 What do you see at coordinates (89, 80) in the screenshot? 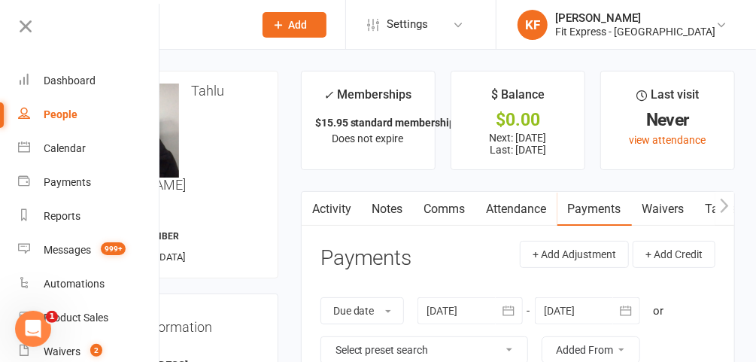
I see `a: Dashboard` at bounding box center [89, 80].